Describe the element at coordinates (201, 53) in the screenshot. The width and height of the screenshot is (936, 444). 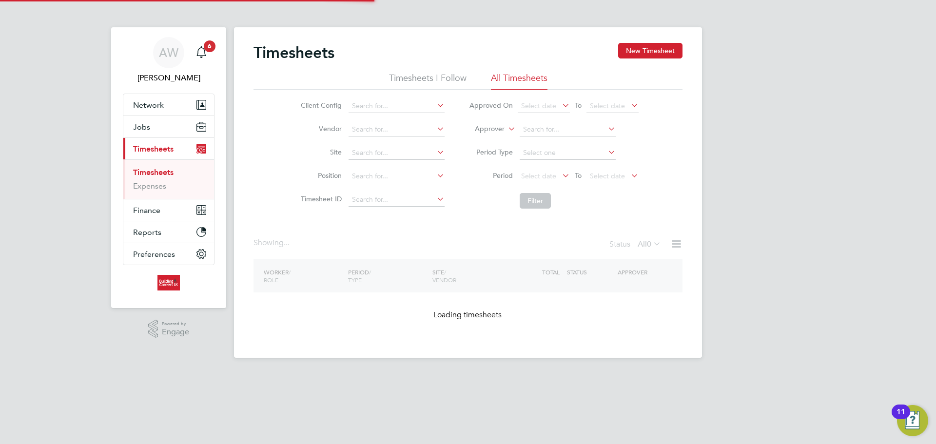
I see `a: 6` at that location.